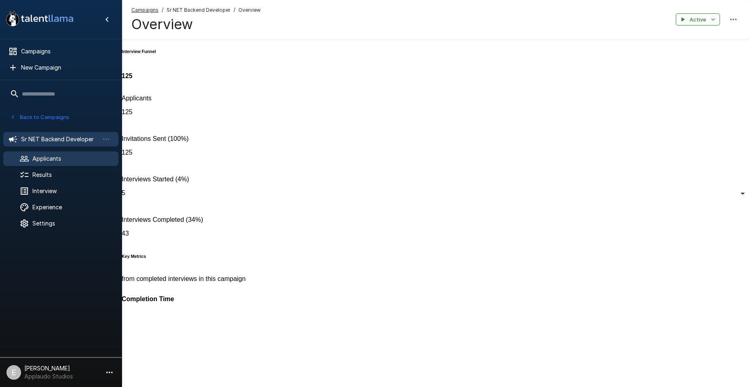 This screenshot has width=750, height=387. I want to click on b: Interview Funnel, so click(139, 51).